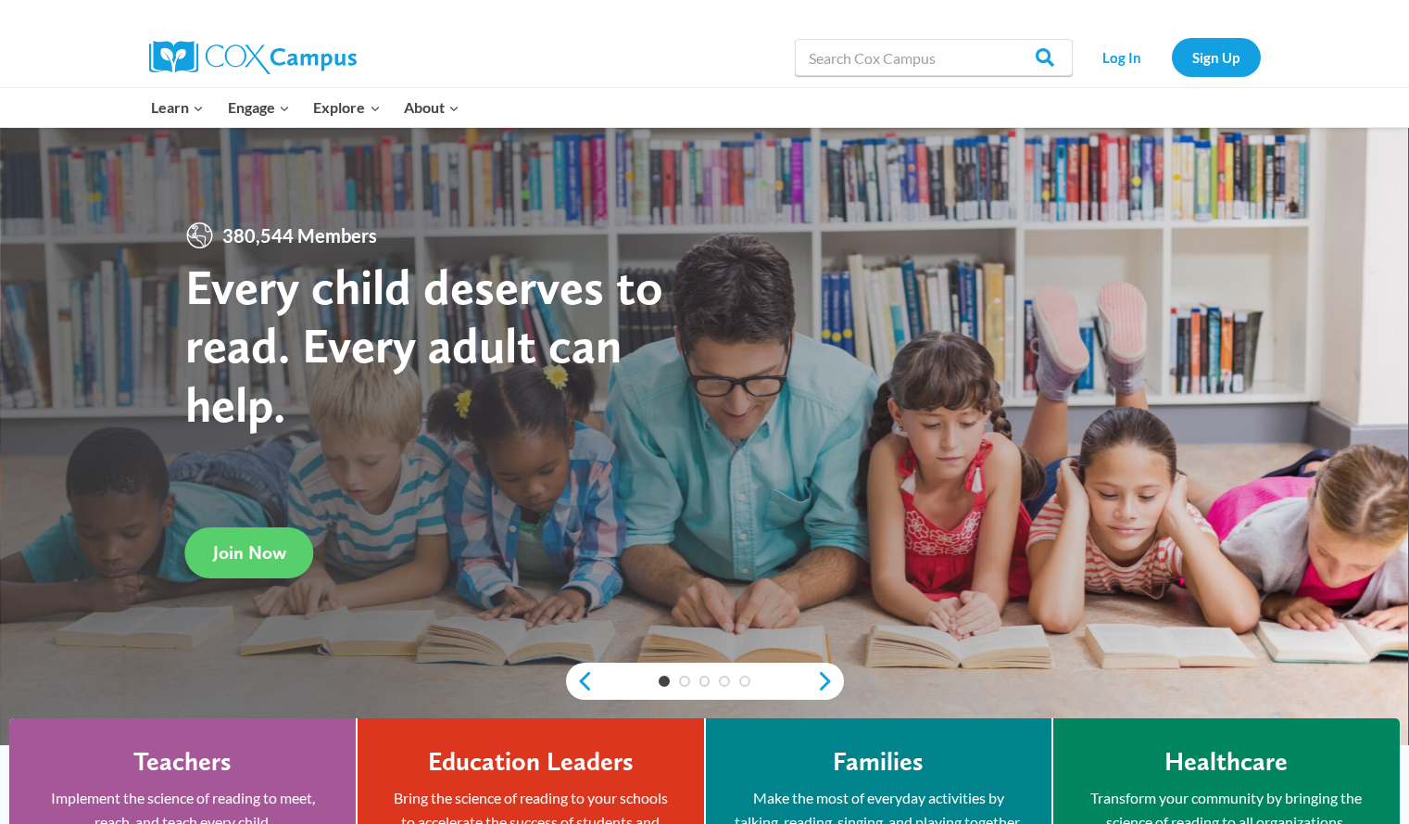  What do you see at coordinates (1216, 57) in the screenshot?
I see `a: Sign Up` at bounding box center [1216, 57].